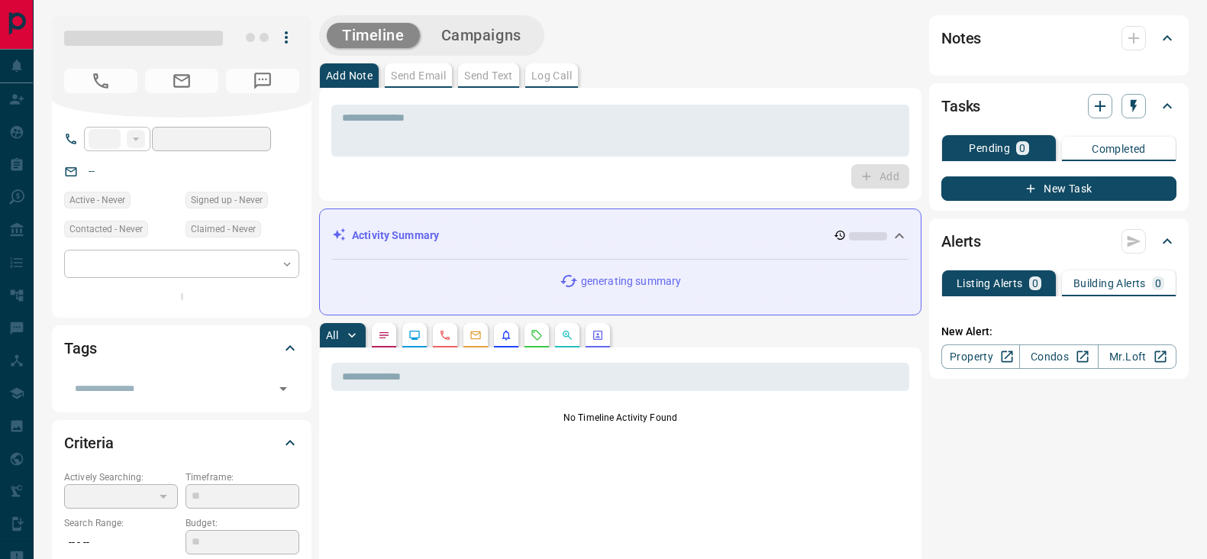 Image resolution: width=1207 pixels, height=559 pixels. Describe the element at coordinates (989, 148) in the screenshot. I see `p: Pending` at that location.